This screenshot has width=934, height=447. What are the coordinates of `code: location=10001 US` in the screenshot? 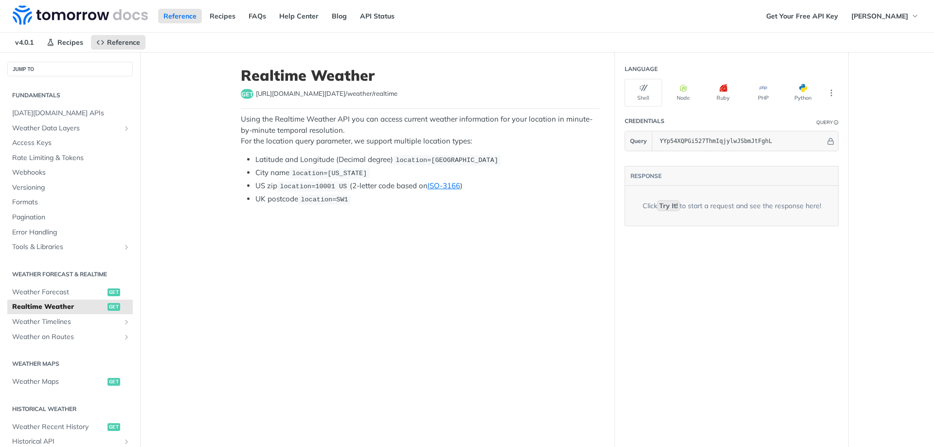 It's located at (313, 186).